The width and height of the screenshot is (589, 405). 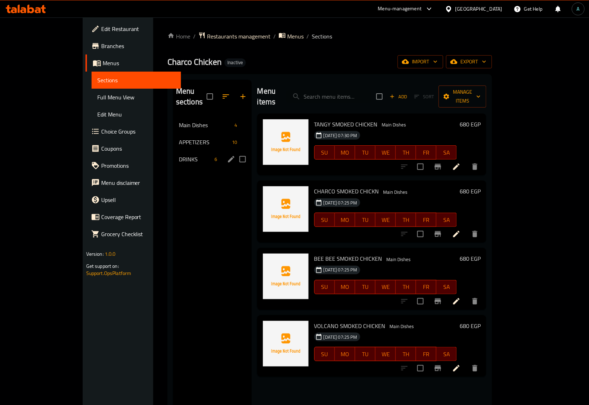 I want to click on img: CHARCO SMOKED CHICKN, so click(x=286, y=209).